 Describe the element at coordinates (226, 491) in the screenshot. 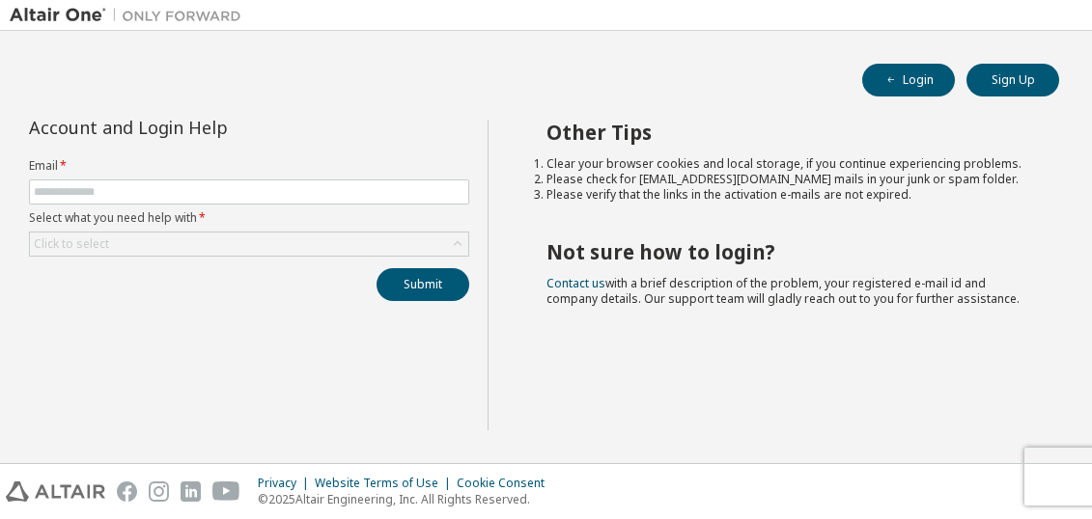

I see `img: youtube.svg` at that location.